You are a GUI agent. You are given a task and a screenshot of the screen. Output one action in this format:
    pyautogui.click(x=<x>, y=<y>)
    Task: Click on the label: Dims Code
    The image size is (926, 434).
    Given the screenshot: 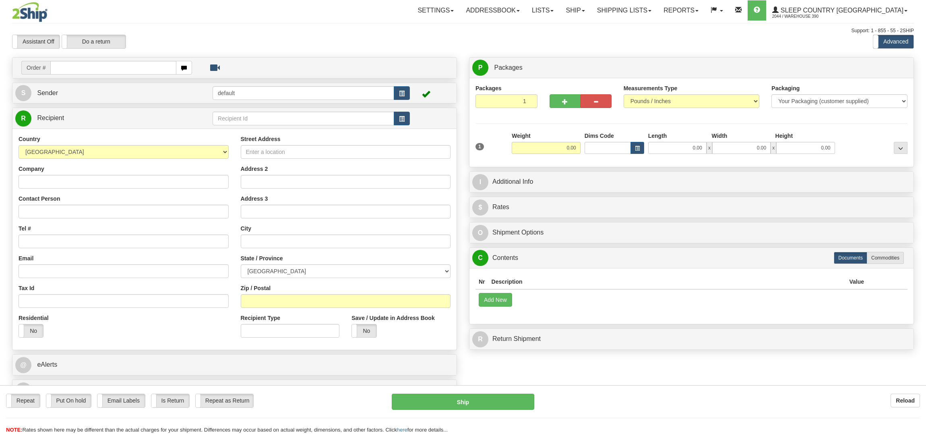 What is the action you would take?
    pyautogui.click(x=599, y=136)
    